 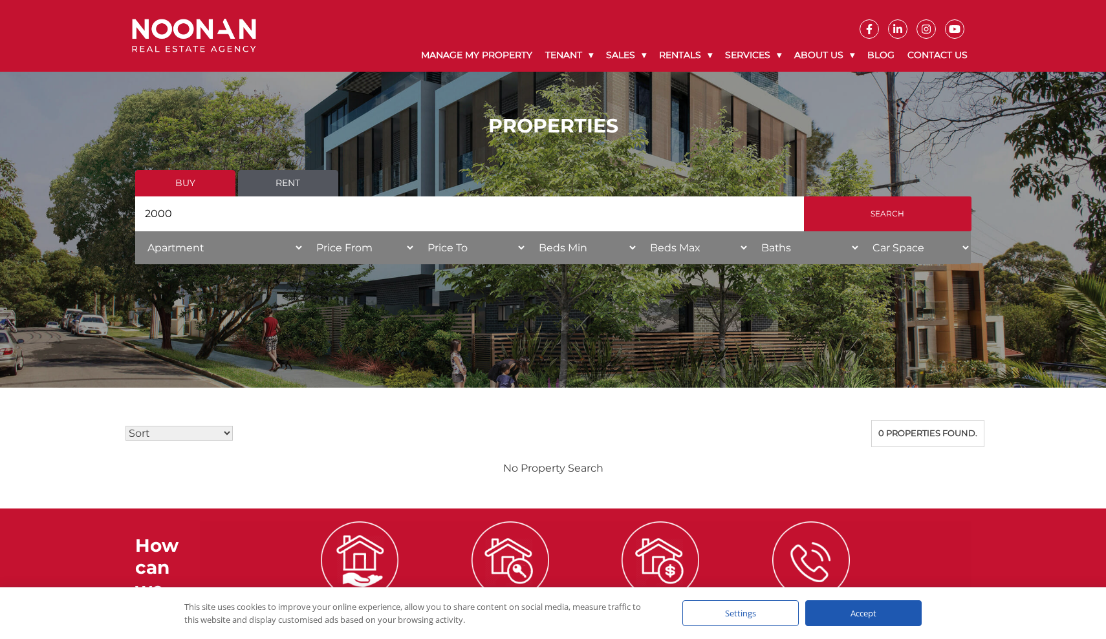 I want to click on a: Managemy Property, so click(x=359, y=594).